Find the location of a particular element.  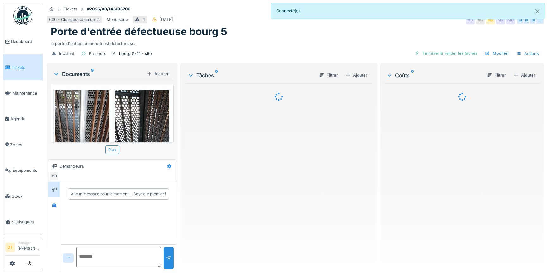

span: Équipements is located at coordinates (26, 170).